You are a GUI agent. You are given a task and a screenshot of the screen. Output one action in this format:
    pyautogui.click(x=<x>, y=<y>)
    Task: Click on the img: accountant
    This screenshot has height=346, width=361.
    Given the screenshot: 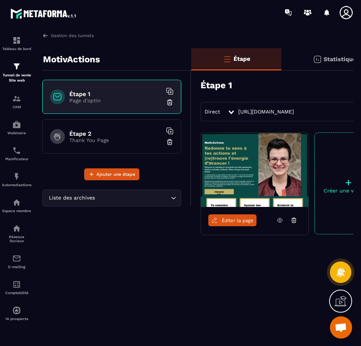 What is the action you would take?
    pyautogui.click(x=17, y=284)
    